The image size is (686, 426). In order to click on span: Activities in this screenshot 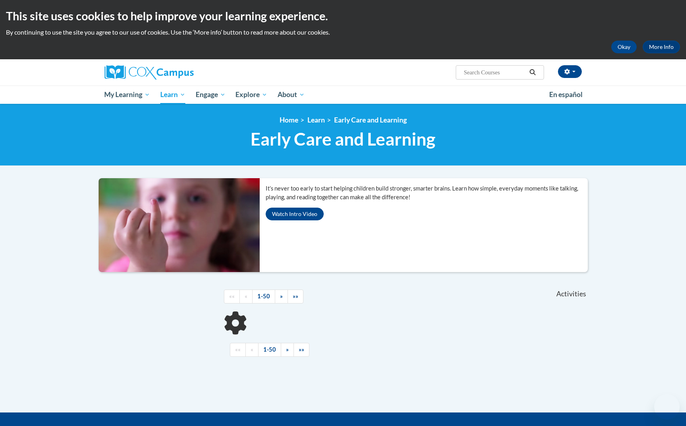, I will do `click(571, 294)`.